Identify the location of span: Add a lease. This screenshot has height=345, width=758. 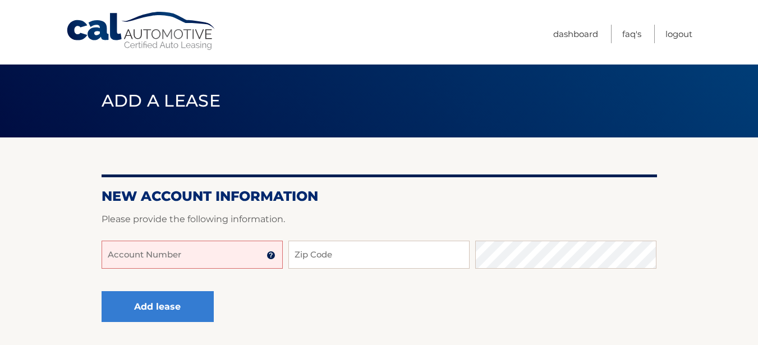
(161, 100).